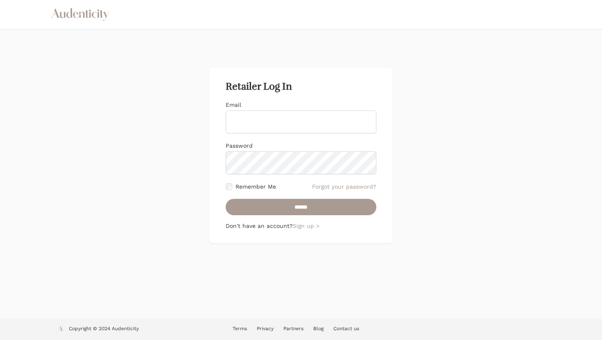 This screenshot has width=602, height=340. Describe the element at coordinates (239, 146) in the screenshot. I see `label: Password` at that location.